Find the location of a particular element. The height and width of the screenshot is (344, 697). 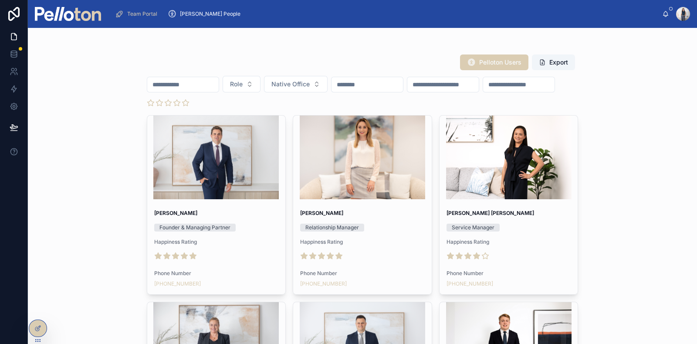

div: Founder & Managing Partner is located at coordinates (195, 227).